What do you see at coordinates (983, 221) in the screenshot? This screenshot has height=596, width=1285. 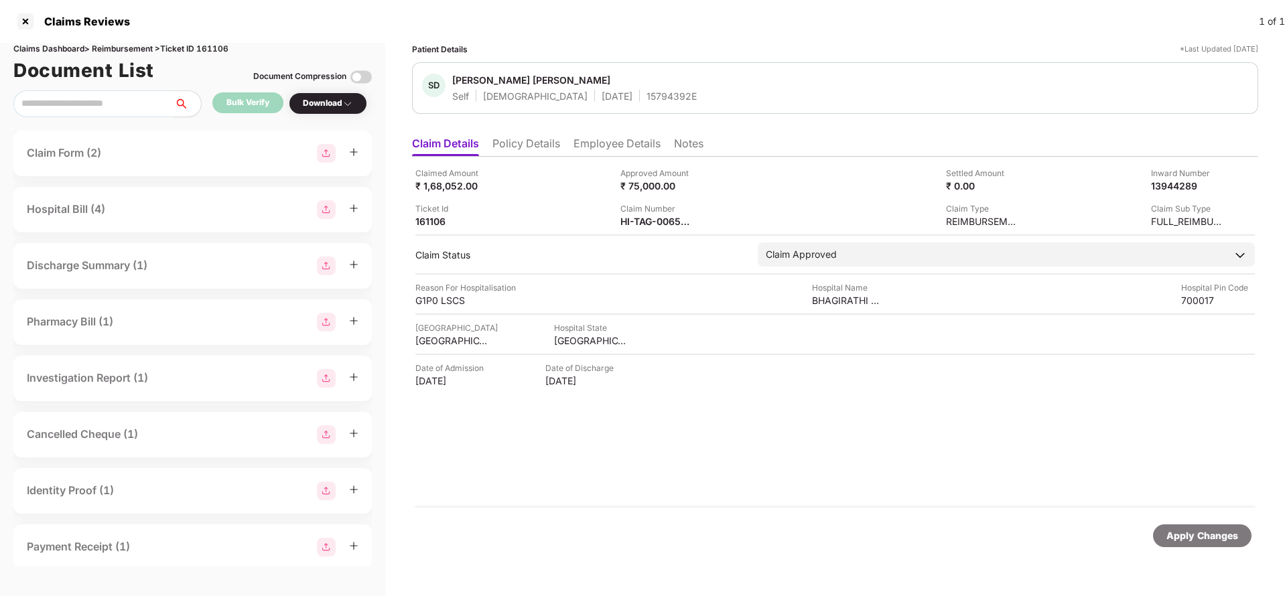 I see `div: REIMBURSEMENT` at bounding box center [983, 221].